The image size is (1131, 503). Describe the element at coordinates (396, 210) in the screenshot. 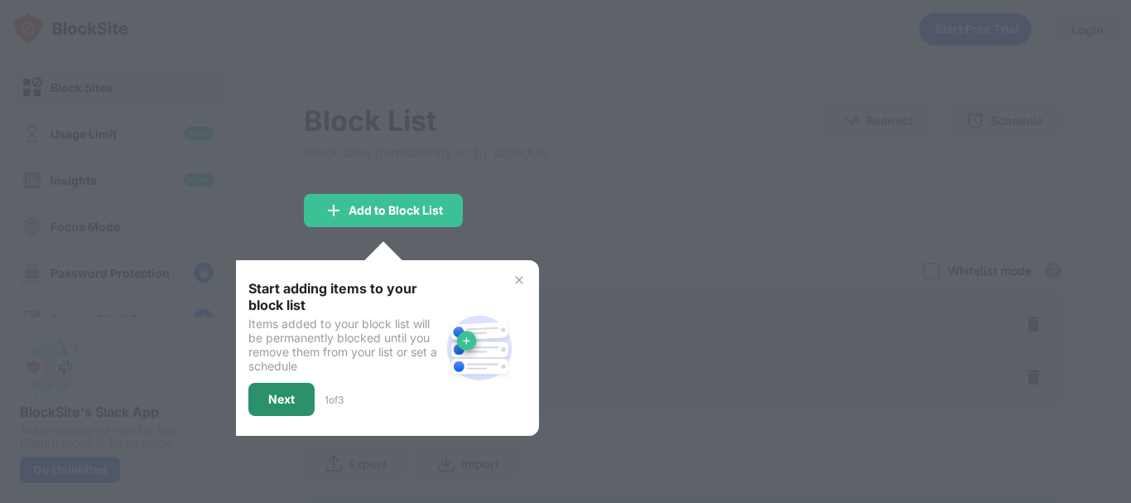

I see `div: Add to Block List` at that location.